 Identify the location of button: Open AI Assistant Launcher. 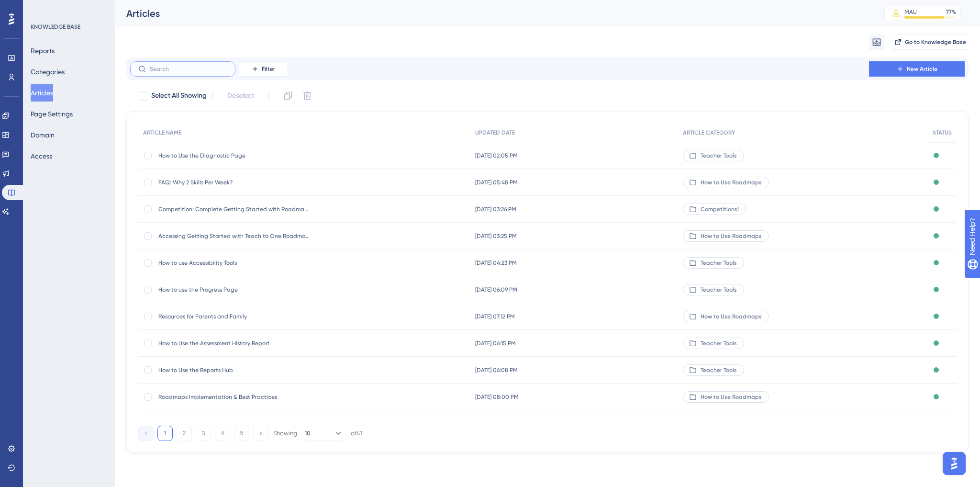
(14, 14).